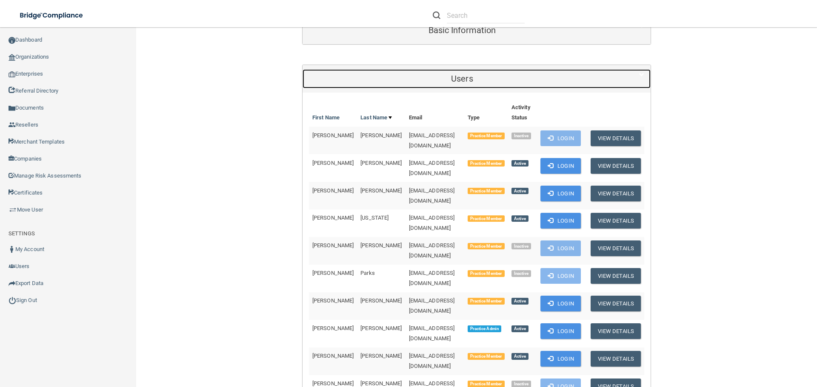  What do you see at coordinates (12, 267) in the screenshot?
I see `img: icon-users.e205127d.png` at bounding box center [12, 267].